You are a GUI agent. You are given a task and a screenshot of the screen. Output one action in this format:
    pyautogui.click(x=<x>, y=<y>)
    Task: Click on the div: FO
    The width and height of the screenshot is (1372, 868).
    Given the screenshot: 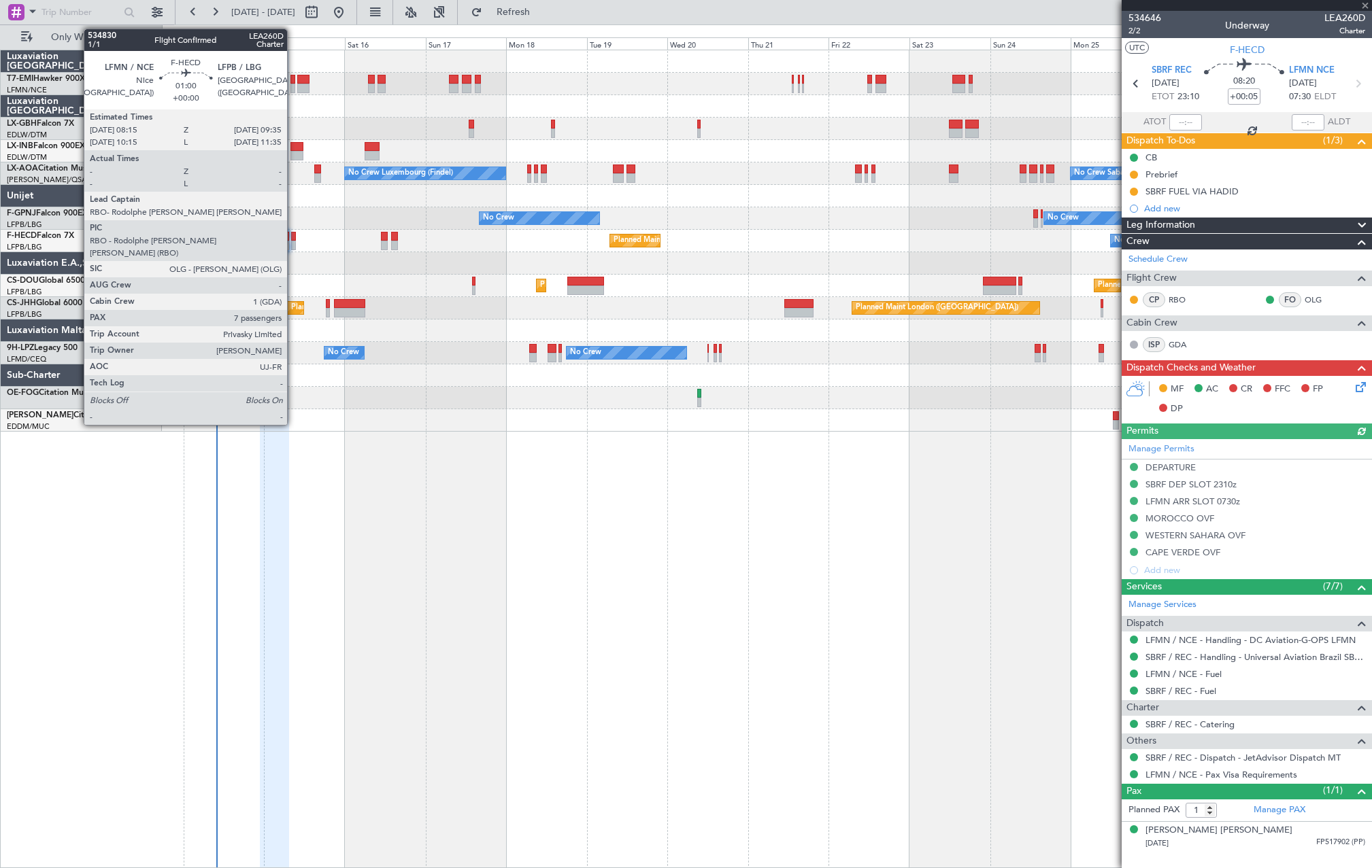 What is the action you would take?
    pyautogui.click(x=1289, y=300)
    